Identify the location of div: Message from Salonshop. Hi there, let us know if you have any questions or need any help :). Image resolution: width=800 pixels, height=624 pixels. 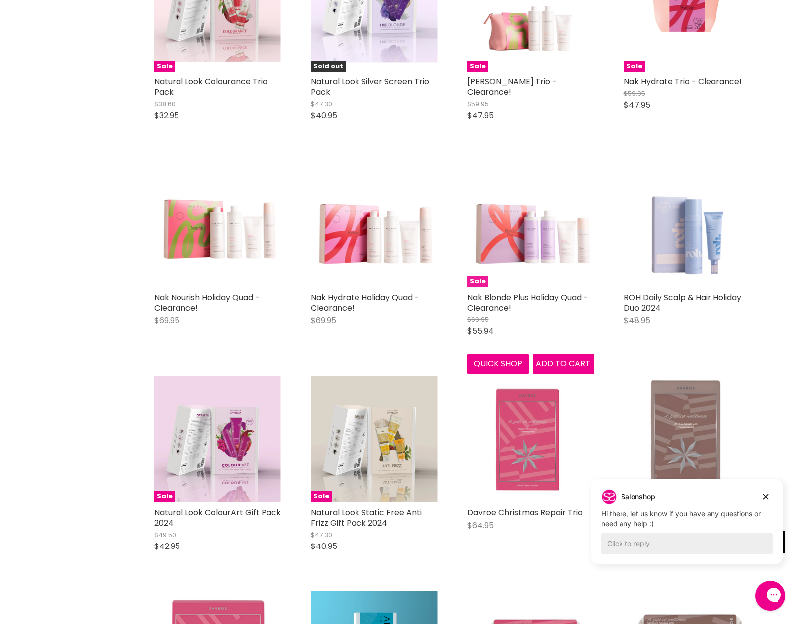
(103, 31).